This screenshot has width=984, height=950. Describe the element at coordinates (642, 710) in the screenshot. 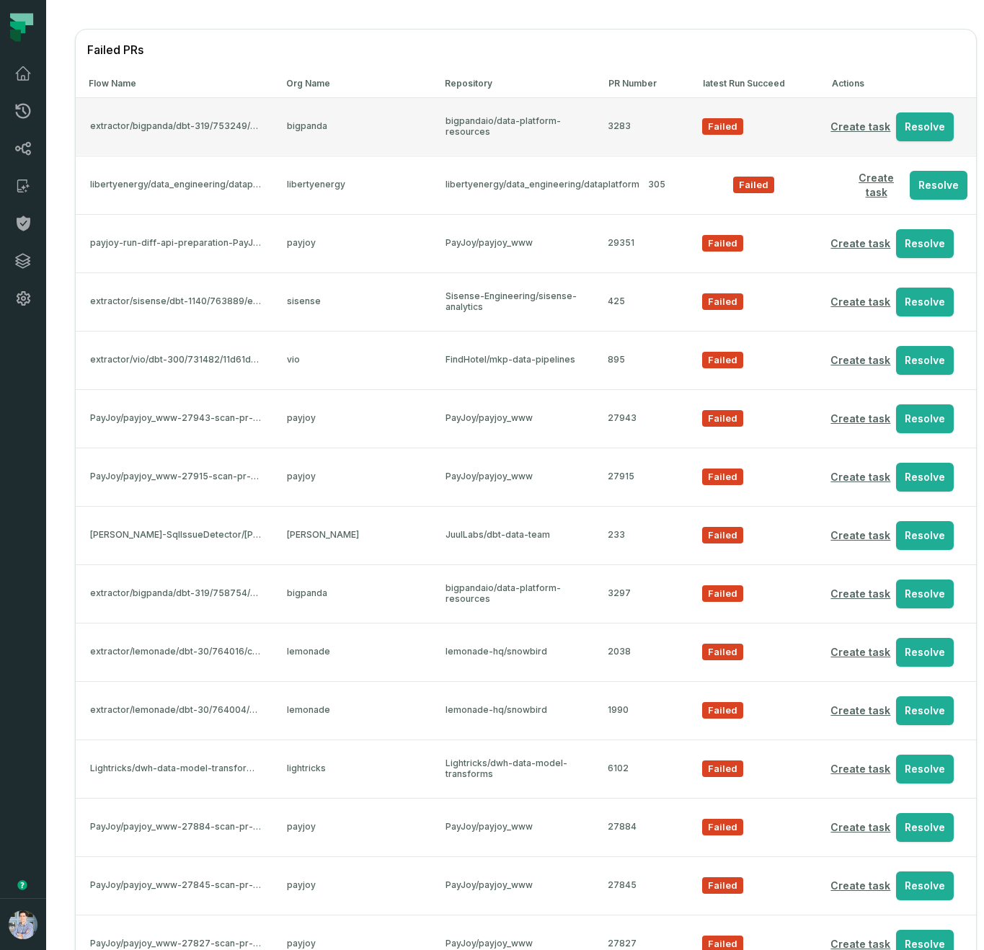

I see `div: 1990` at that location.